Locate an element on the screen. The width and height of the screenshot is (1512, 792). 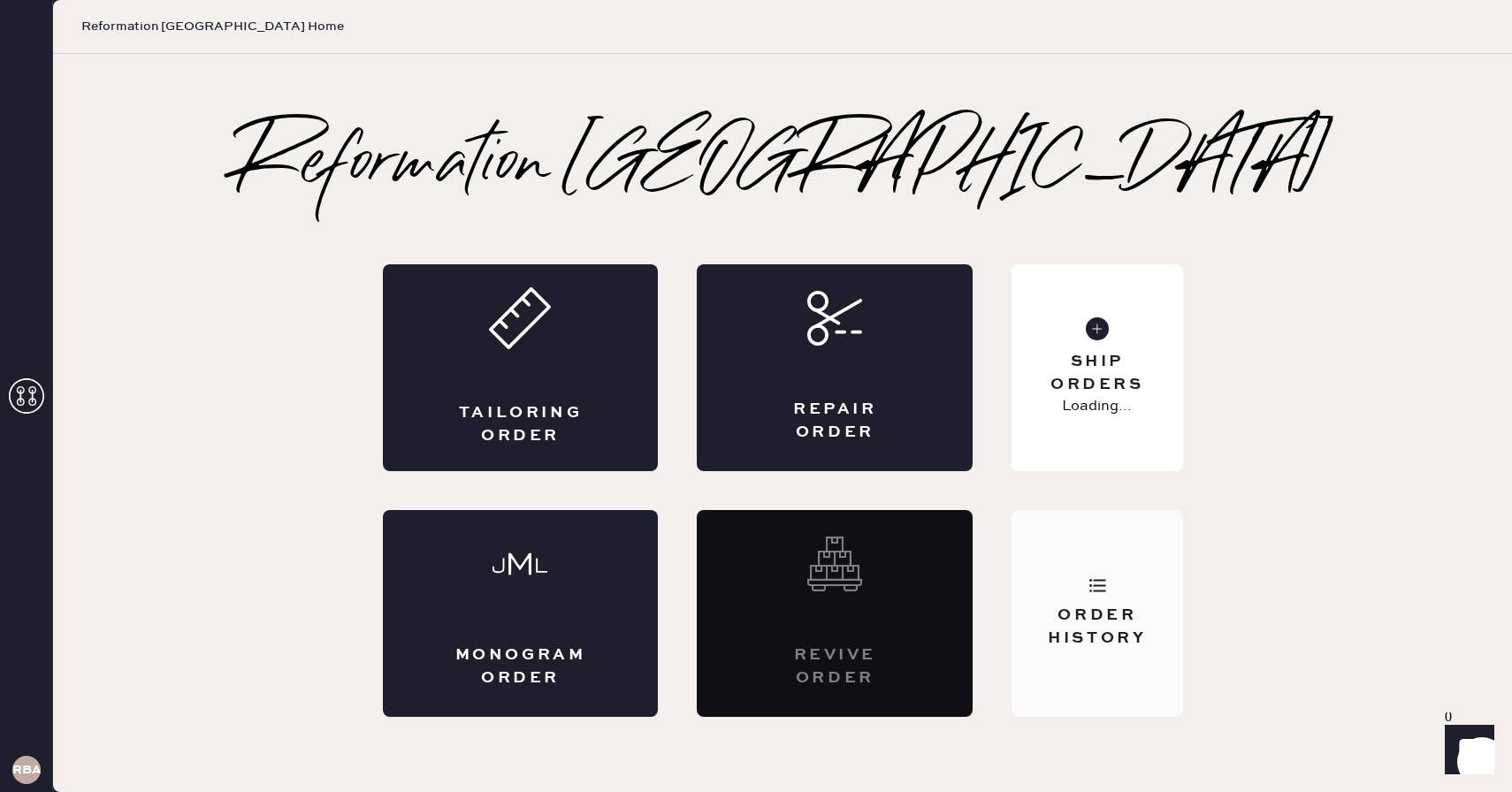
div: Tailoring Order is located at coordinates (521, 425).